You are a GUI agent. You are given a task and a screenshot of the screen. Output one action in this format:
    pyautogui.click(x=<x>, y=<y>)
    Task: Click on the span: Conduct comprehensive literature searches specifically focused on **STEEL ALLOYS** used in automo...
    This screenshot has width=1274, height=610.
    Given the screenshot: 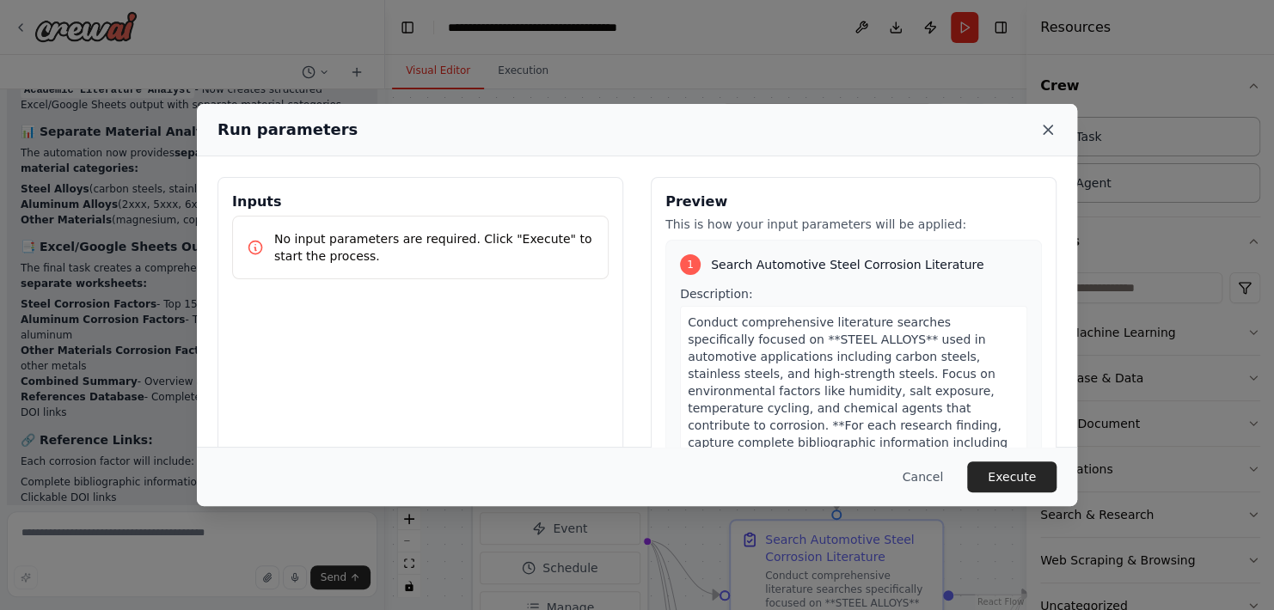 What is the action you would take?
    pyautogui.click(x=847, y=408)
    